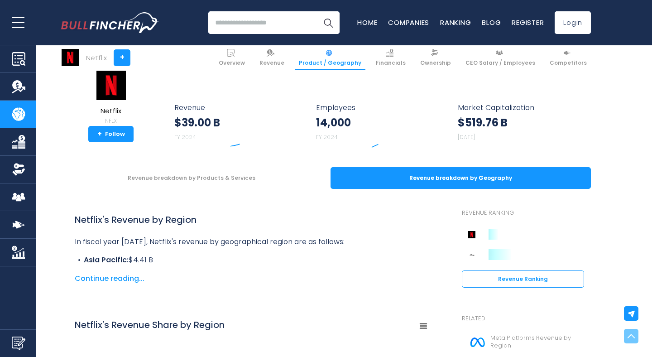 This screenshot has height=357, width=652. What do you see at coordinates (573, 23) in the screenshot?
I see `a: Login` at bounding box center [573, 23].